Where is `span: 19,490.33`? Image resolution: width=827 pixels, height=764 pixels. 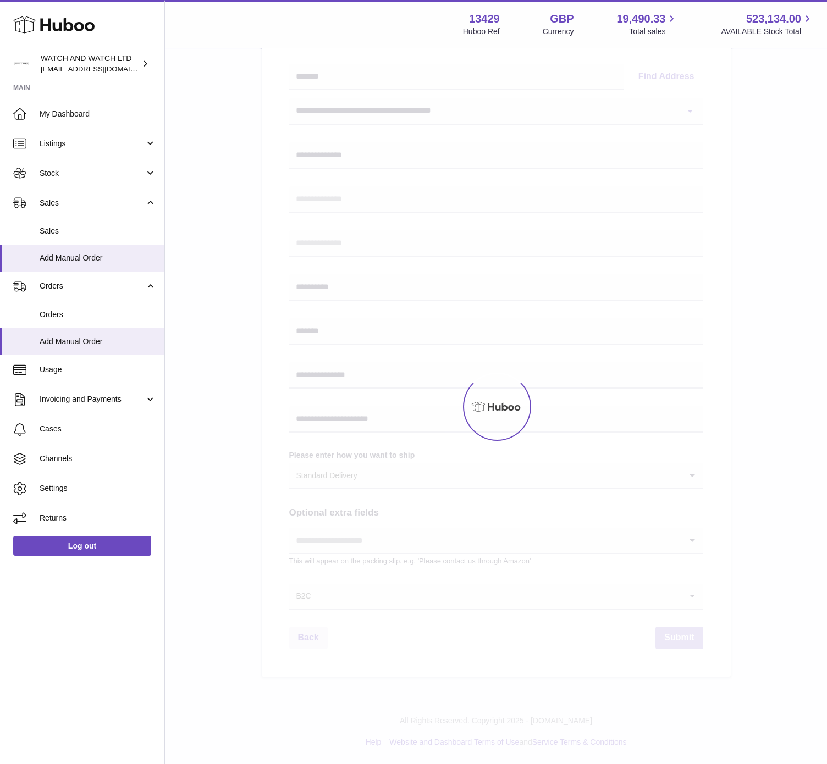 span: 19,490.33 is located at coordinates (640, 19).